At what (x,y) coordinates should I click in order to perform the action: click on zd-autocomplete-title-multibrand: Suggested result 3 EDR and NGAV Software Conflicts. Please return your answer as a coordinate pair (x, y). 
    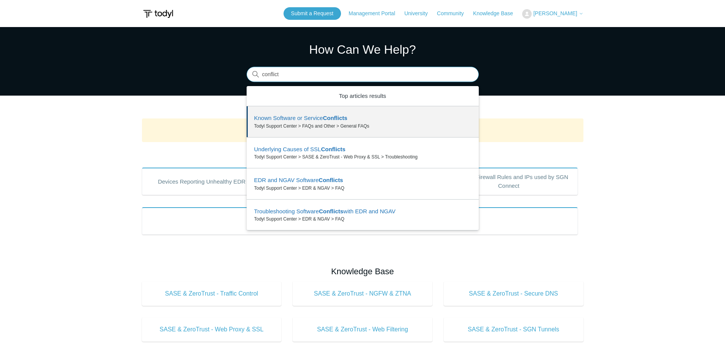
    Looking at the image, I should click on (299, 180).